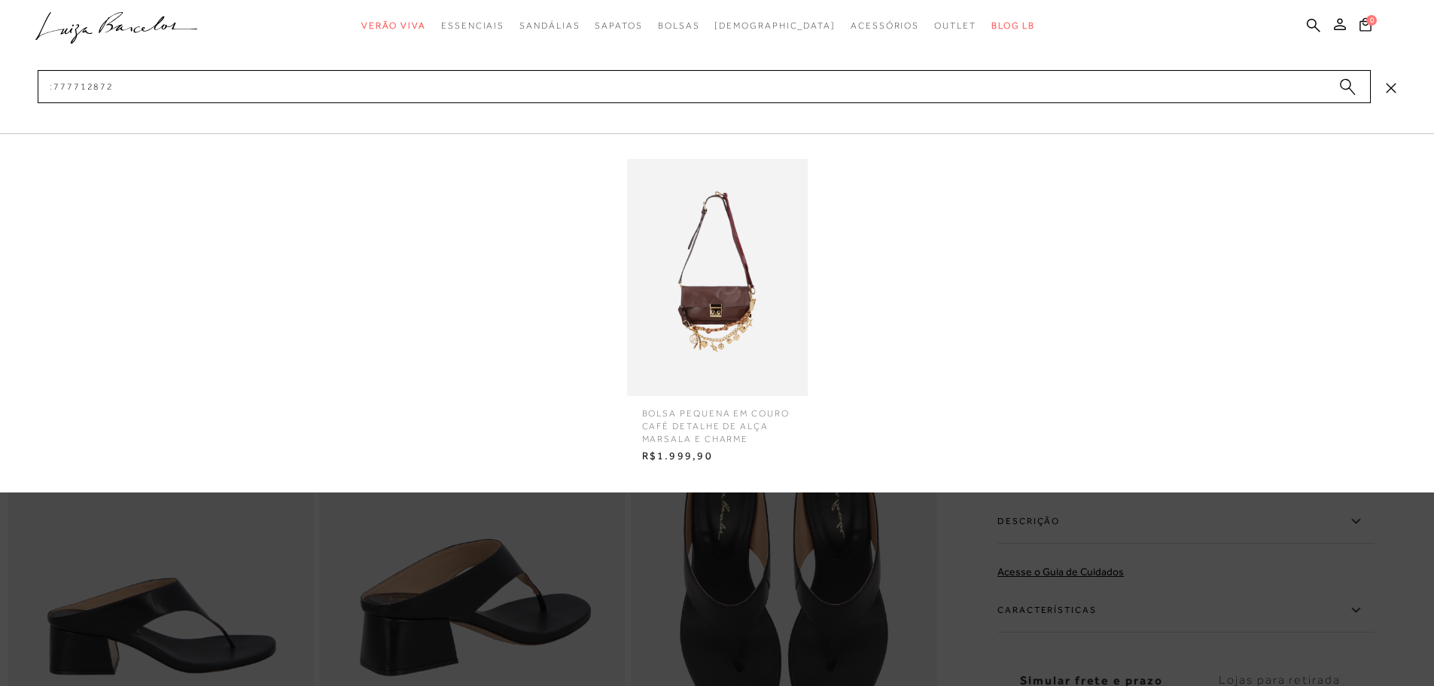 The height and width of the screenshot is (686, 1434). What do you see at coordinates (775, 26) in the screenshot?
I see `a: noSubCategoriesText` at bounding box center [775, 26].